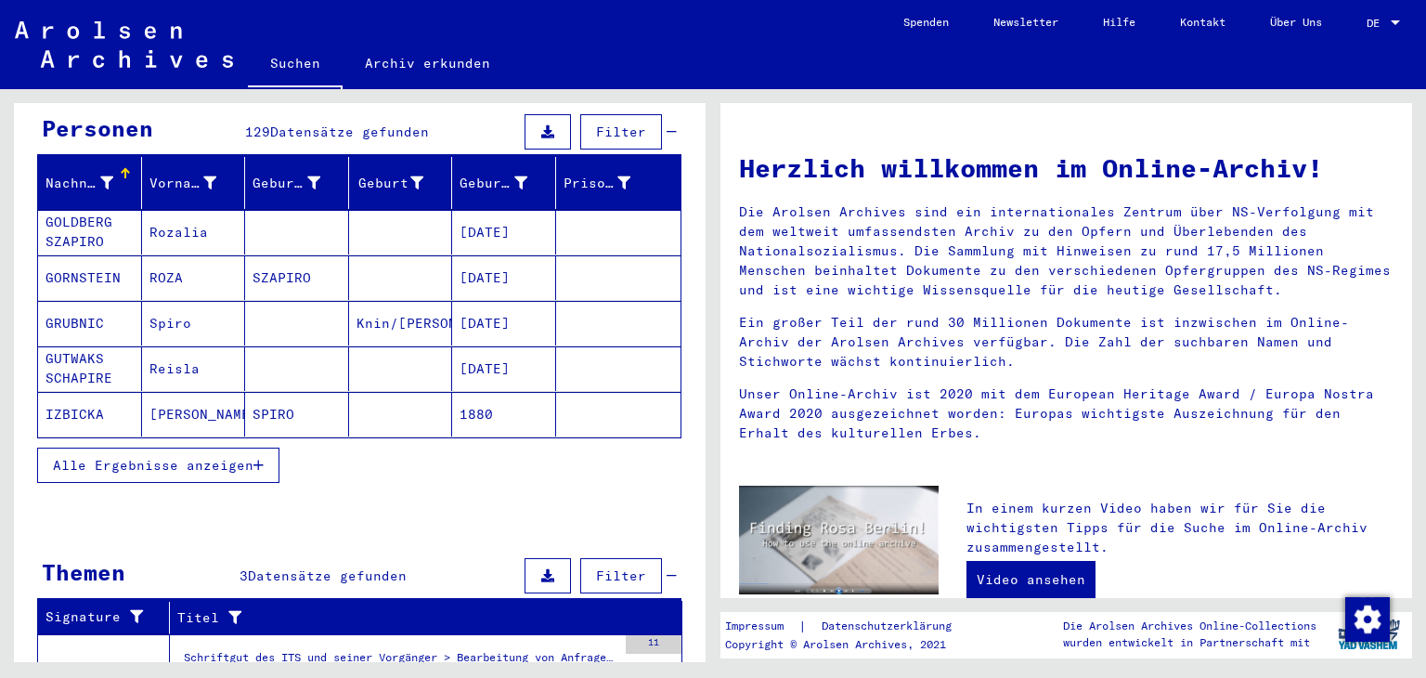 The width and height of the screenshot is (1426, 678). I want to click on span: 3, so click(243, 576).